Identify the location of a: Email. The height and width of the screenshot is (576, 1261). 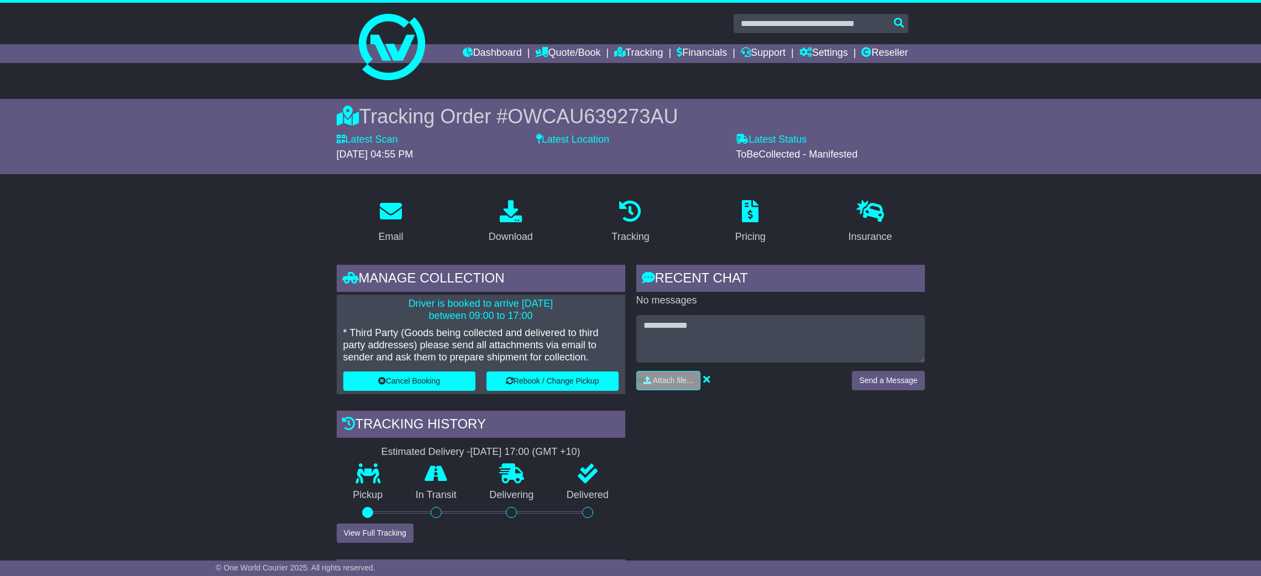
(390, 222).